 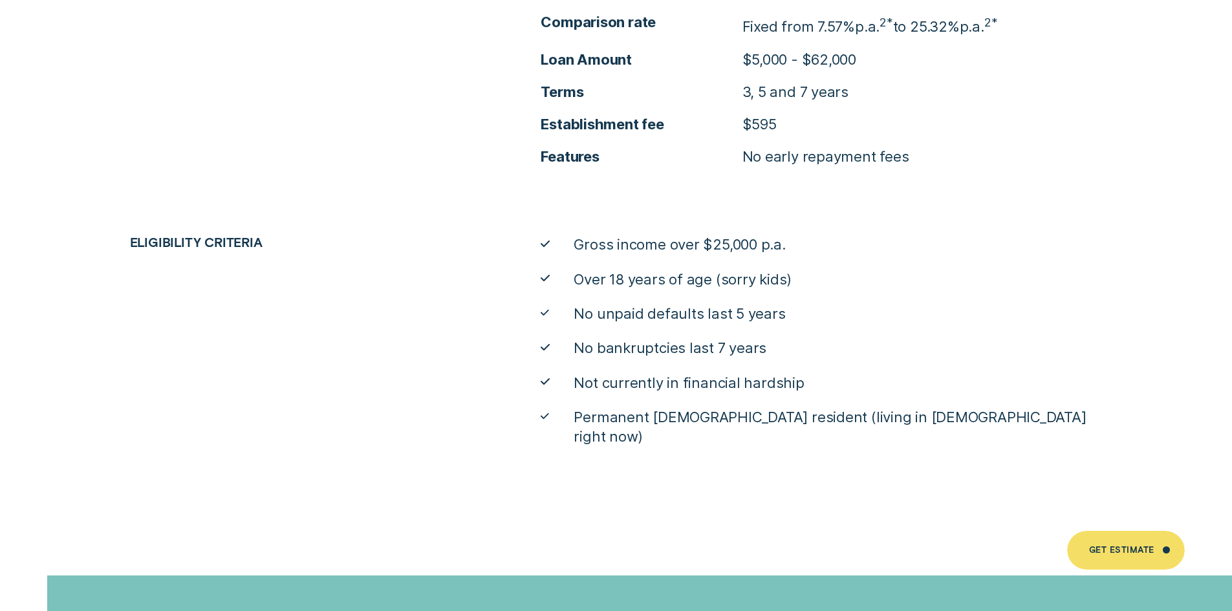 I want to click on div: Eligibility criteria, so click(x=287, y=242).